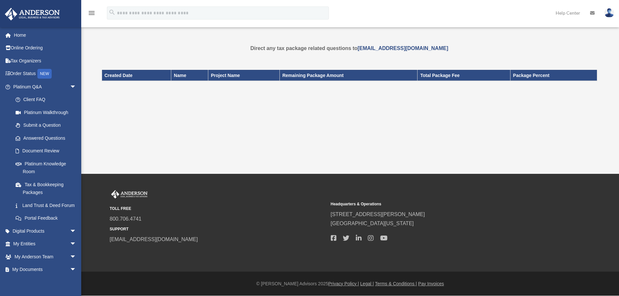 The width and height of the screenshot is (619, 296). I want to click on a: Tax Organizers, so click(45, 61).